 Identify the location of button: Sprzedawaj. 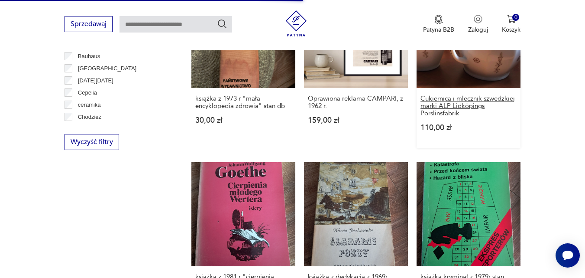
(88, 24).